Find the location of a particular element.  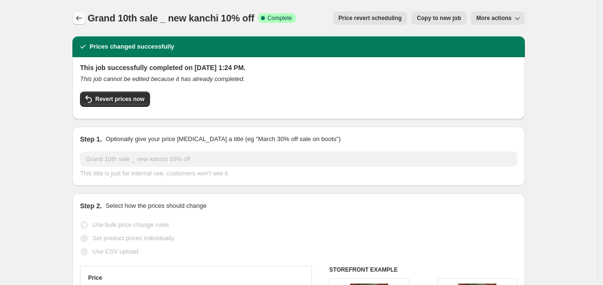

h6: STOREFRONT EXAMPLE is located at coordinates (423, 270).